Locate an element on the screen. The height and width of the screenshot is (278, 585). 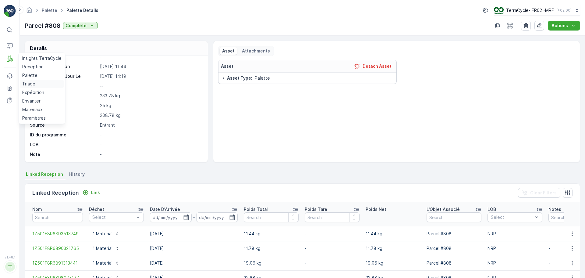
p: Source is located at coordinates (64, 125).